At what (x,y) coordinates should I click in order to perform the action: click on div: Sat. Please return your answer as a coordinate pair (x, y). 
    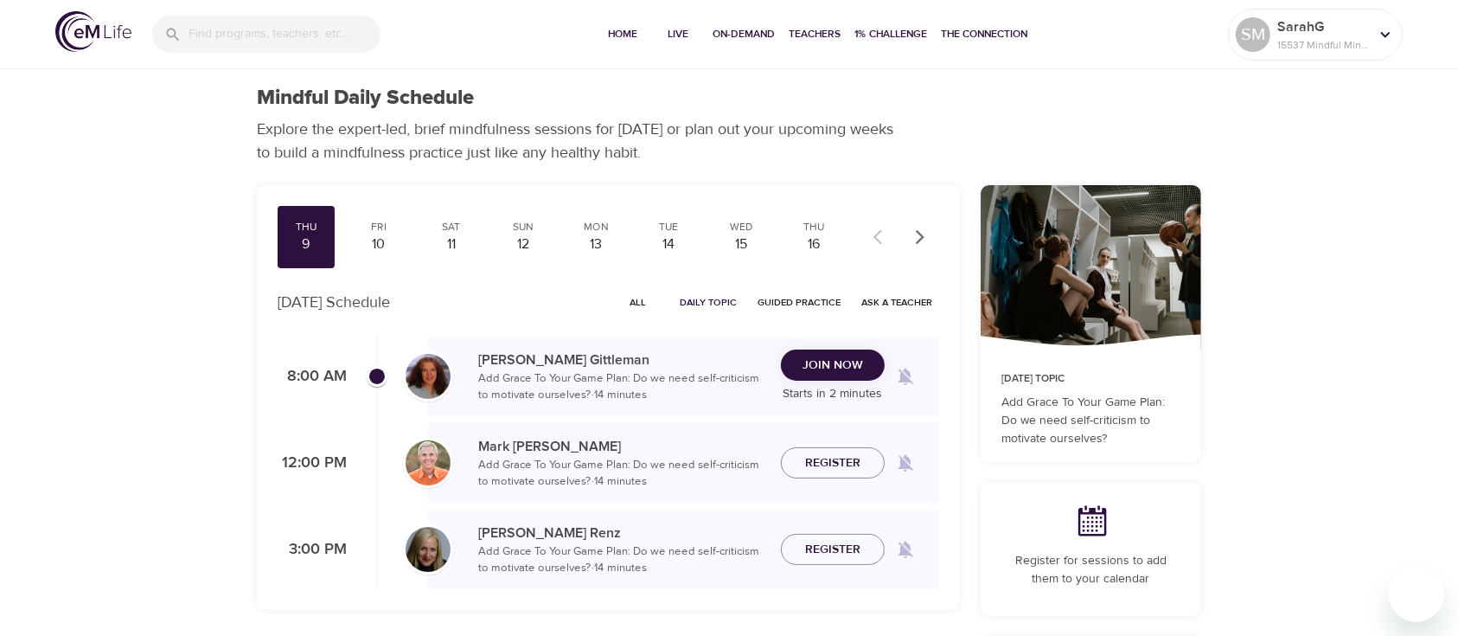
    Looking at the image, I should click on (451, 227).